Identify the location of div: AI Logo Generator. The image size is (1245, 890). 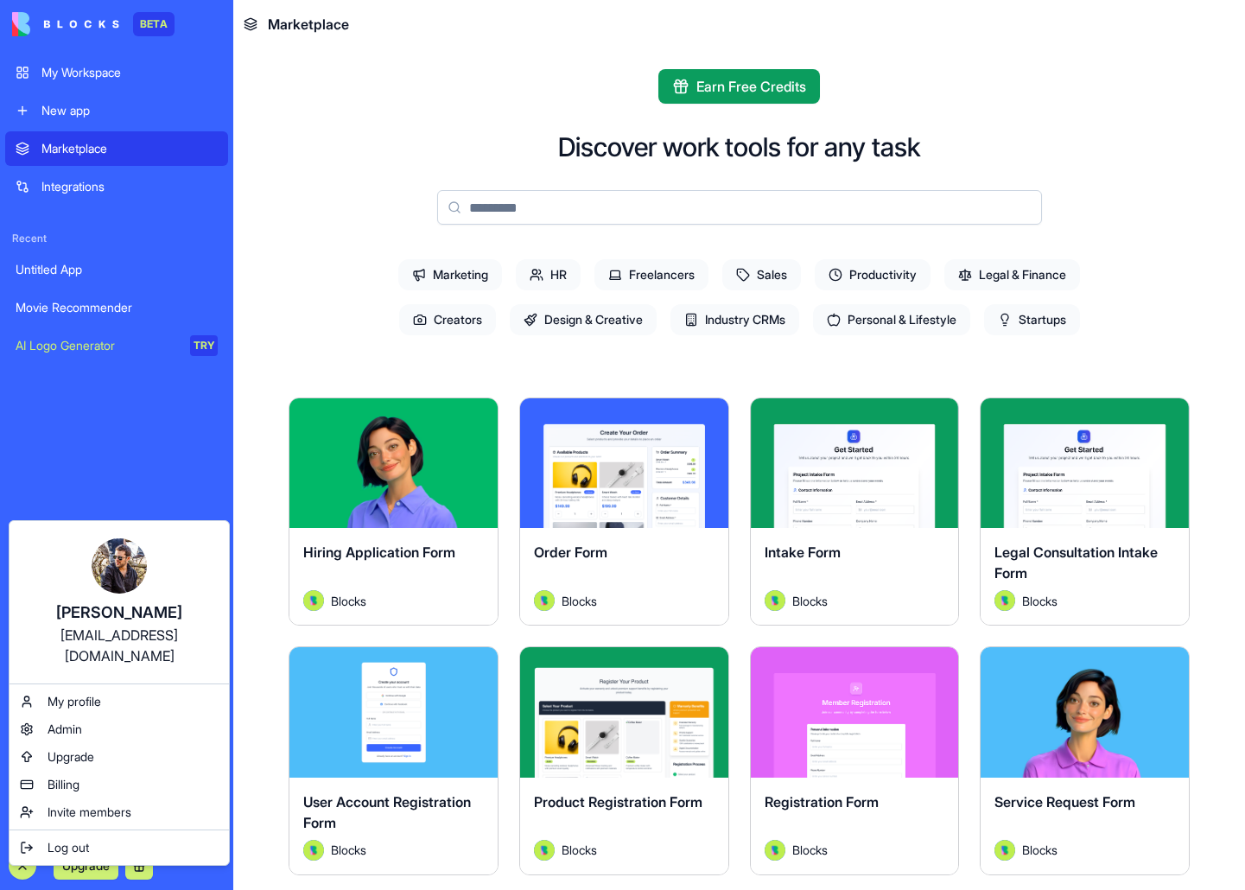
(97, 346).